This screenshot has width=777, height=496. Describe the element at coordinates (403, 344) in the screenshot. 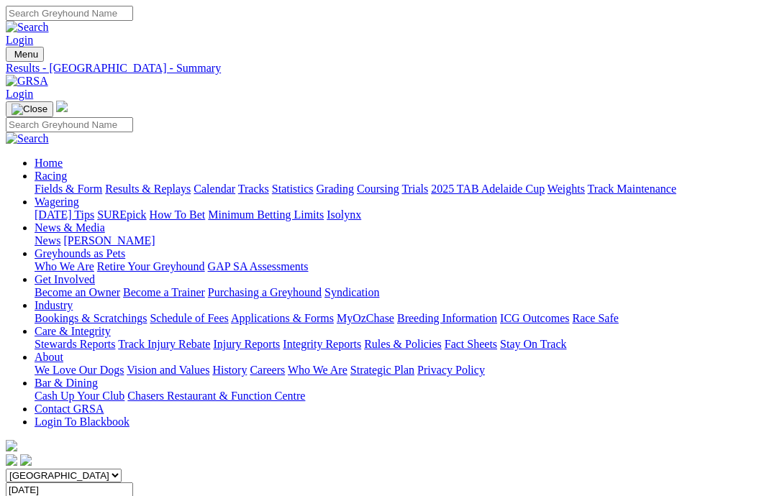

I see `div: Care & Integrity` at that location.